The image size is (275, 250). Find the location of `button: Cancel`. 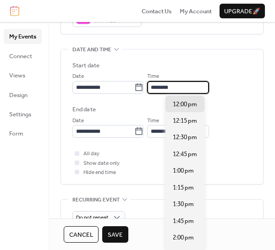

button: Cancel is located at coordinates (81, 235).